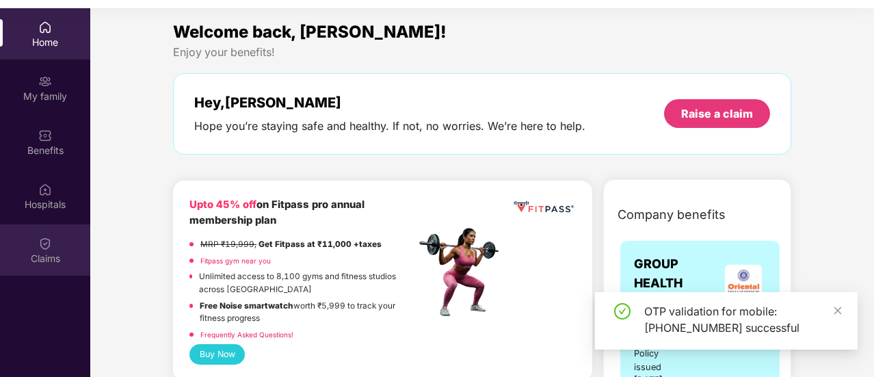 The height and width of the screenshot is (377, 874). What do you see at coordinates (247, 334) in the screenshot?
I see `a: Frequently Asked Questions!` at bounding box center [247, 334].